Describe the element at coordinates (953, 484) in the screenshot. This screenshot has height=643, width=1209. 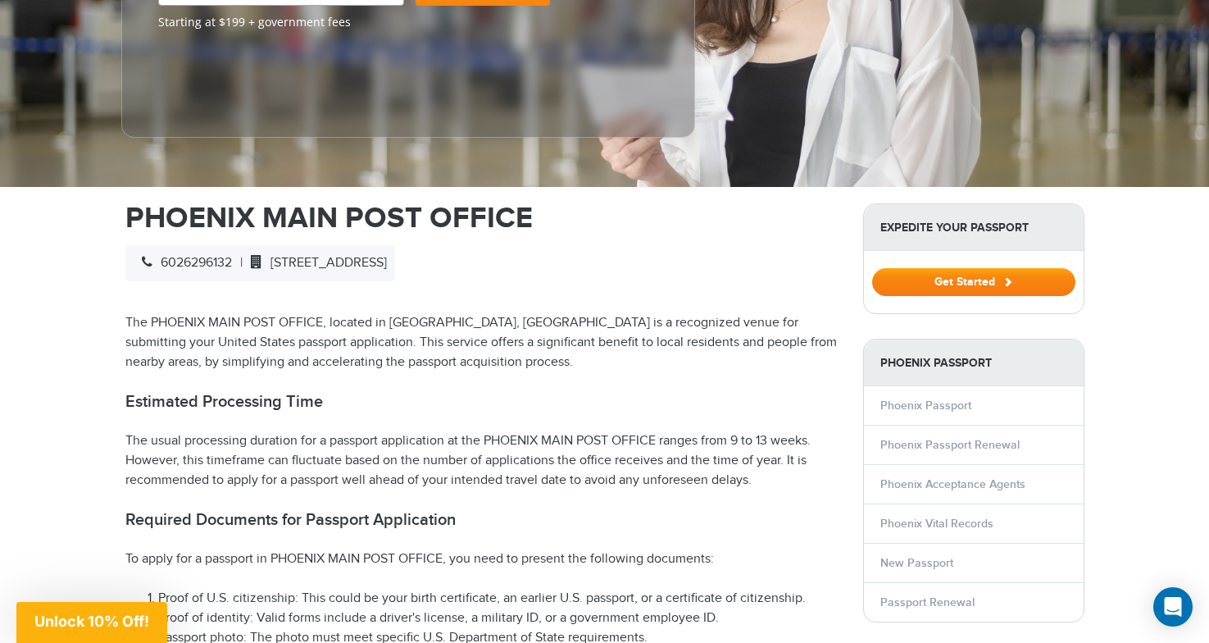
I see `a: Phoenix Acceptance Agents` at that location.